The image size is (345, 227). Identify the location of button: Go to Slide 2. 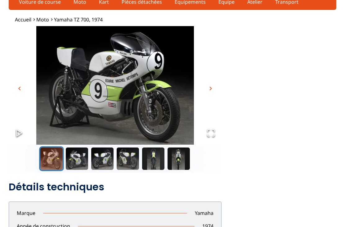
(77, 159).